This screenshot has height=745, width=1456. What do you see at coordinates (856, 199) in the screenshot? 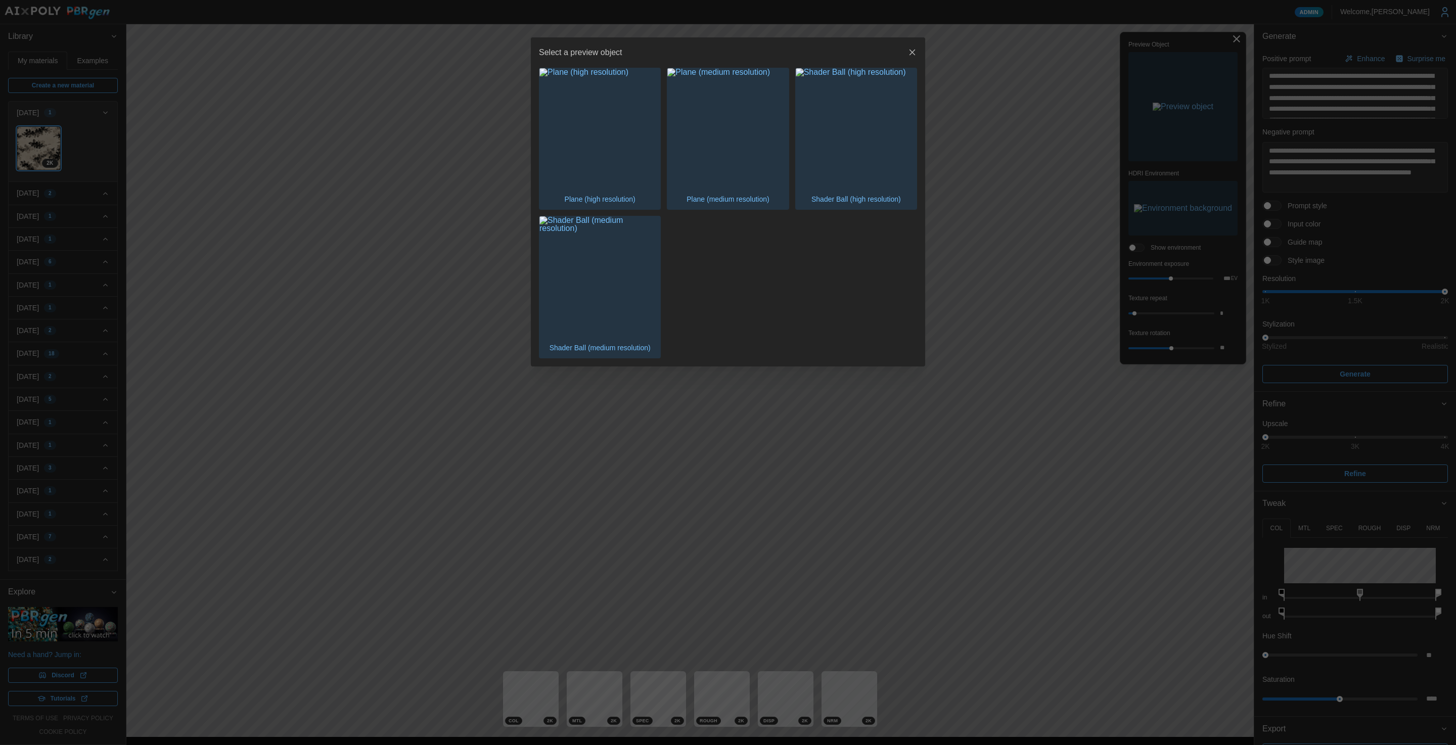
I see `p: Shader Ball (high resolution)` at bounding box center [856, 199].